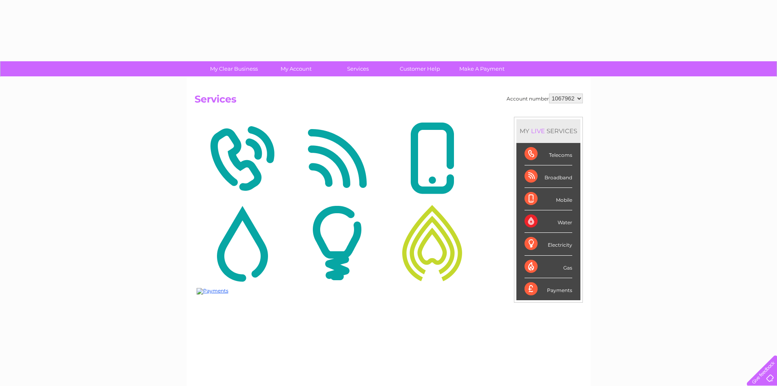  What do you see at coordinates (538, 131) in the screenshot?
I see `div: LIVE` at bounding box center [538, 131].